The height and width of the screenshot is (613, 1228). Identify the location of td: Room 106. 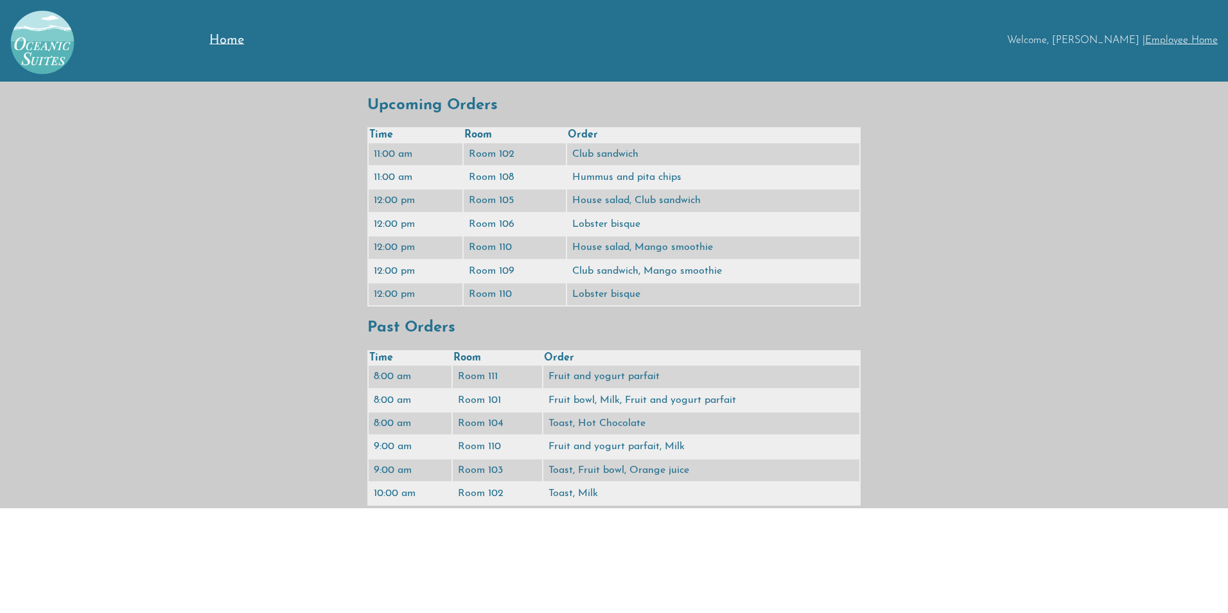
(514, 224).